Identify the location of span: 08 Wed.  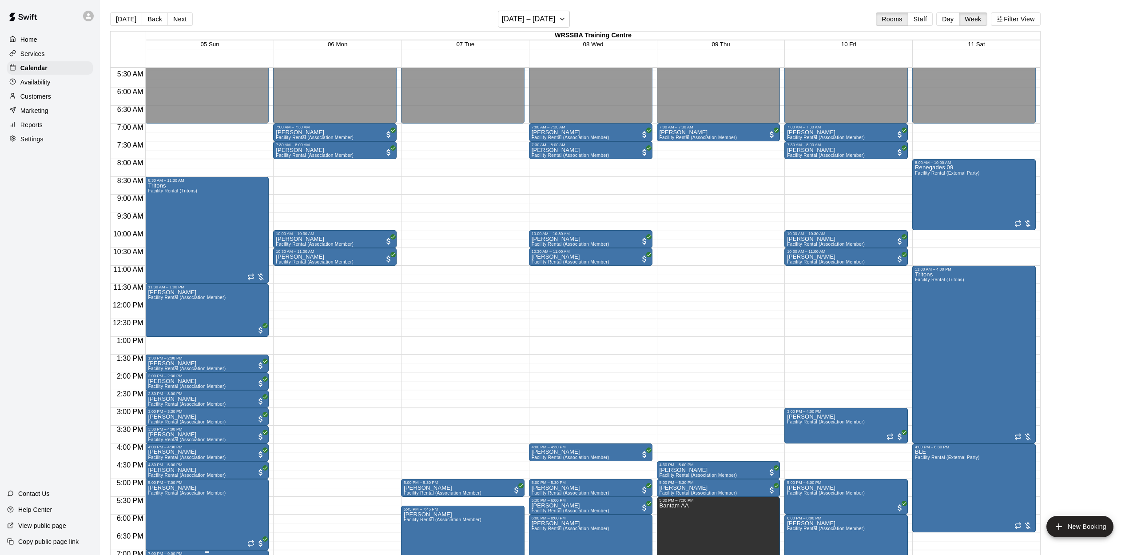
(593, 44).